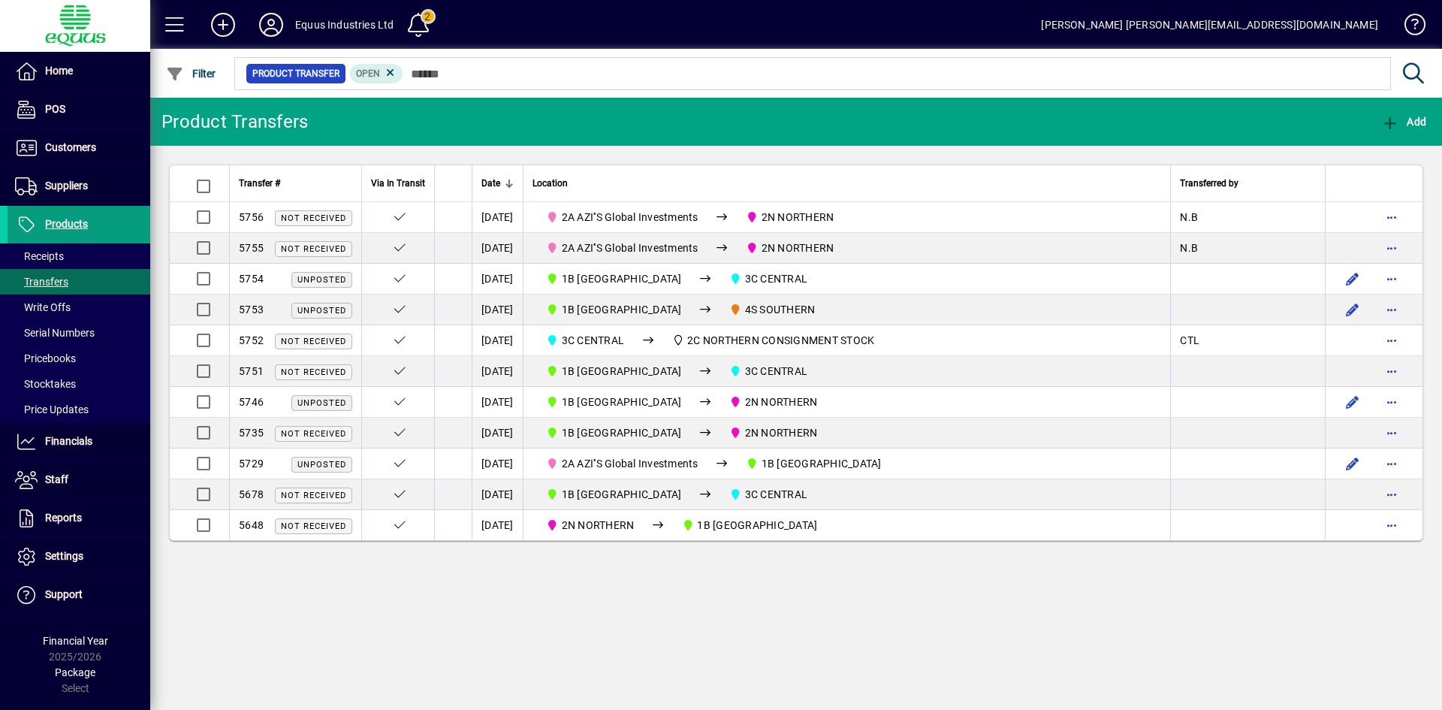 The height and width of the screenshot is (710, 1442). I want to click on a: POS, so click(79, 110).